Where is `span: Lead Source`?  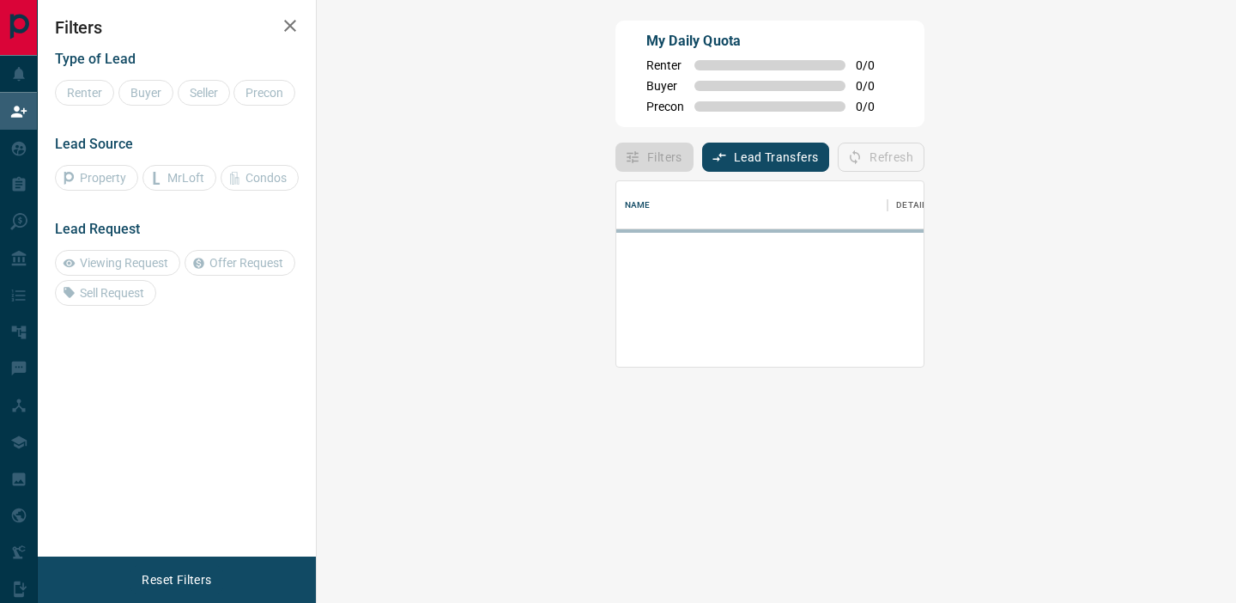
span: Lead Source is located at coordinates (94, 143).